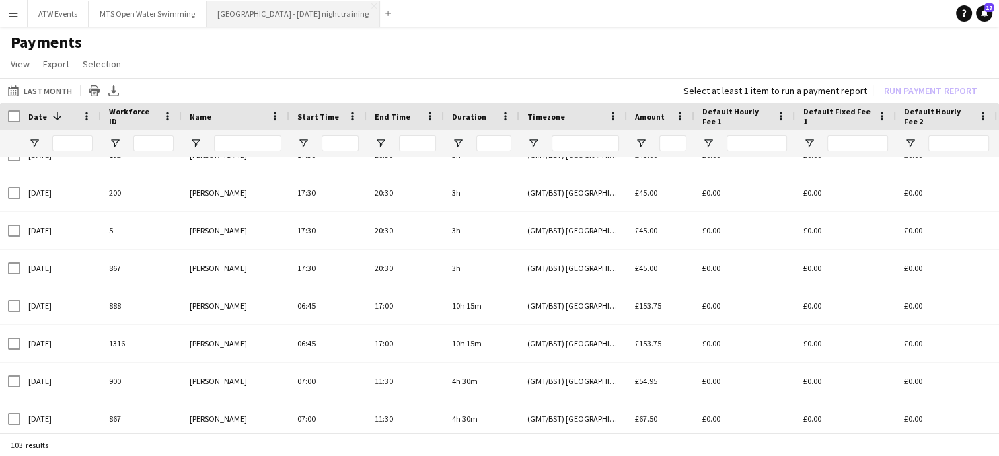 The height and width of the screenshot is (456, 999). I want to click on app-action-btn: Print, so click(94, 91).